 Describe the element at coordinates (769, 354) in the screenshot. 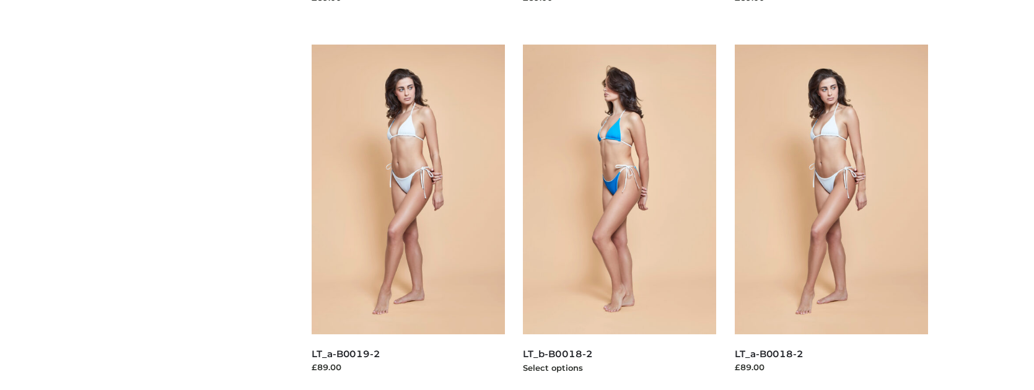

I see `a: LT_a-B0018-2` at that location.